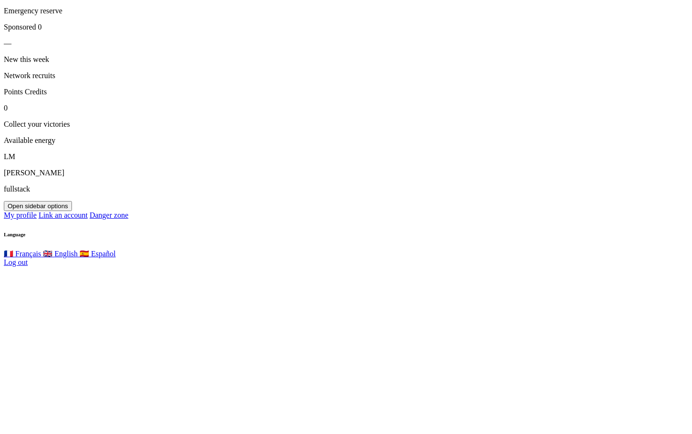 This screenshot has height=434, width=692. What do you see at coordinates (61, 253) in the screenshot?
I see `a: English` at bounding box center [61, 253].